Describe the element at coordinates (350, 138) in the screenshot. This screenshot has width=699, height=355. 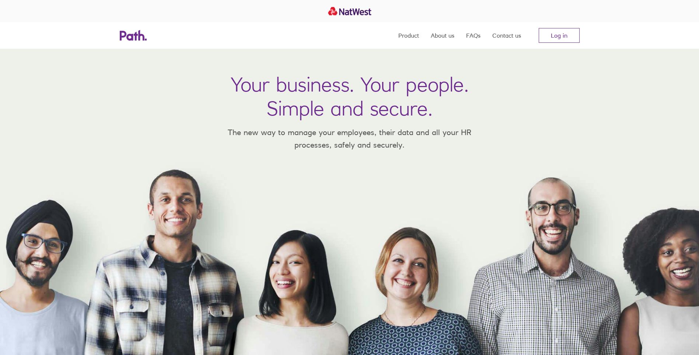
I see `p: The new way to manage your employees, their data and all your HR processes, safely and securely.` at that location.